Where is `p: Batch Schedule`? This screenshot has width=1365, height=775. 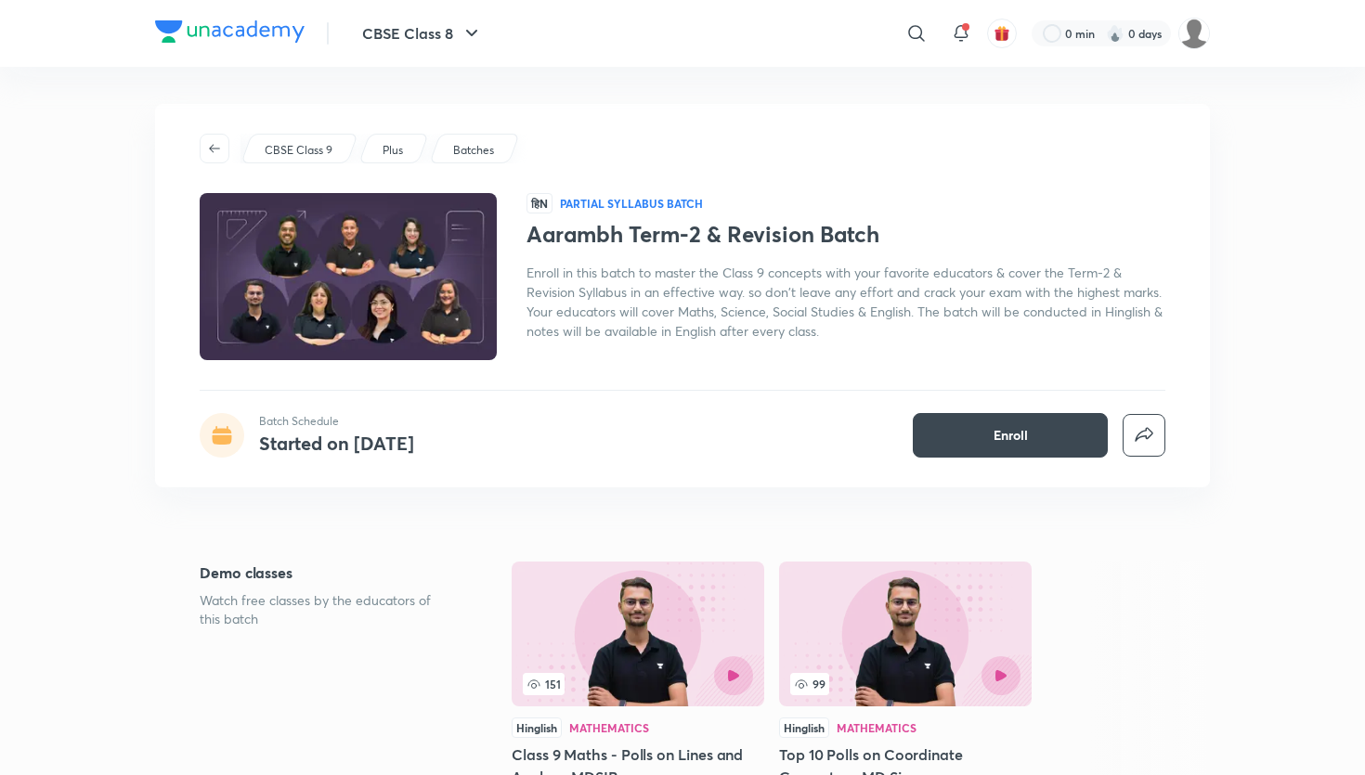
p: Batch Schedule is located at coordinates (336, 422).